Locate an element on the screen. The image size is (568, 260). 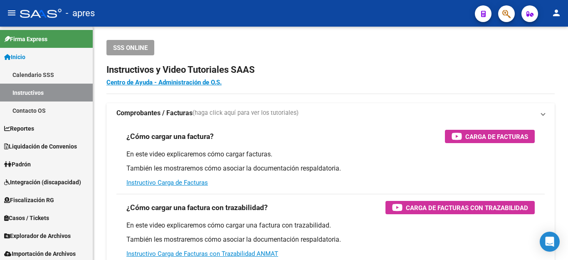
span: (haga click aquí para ver los tutoriales) is located at coordinates (245, 113).